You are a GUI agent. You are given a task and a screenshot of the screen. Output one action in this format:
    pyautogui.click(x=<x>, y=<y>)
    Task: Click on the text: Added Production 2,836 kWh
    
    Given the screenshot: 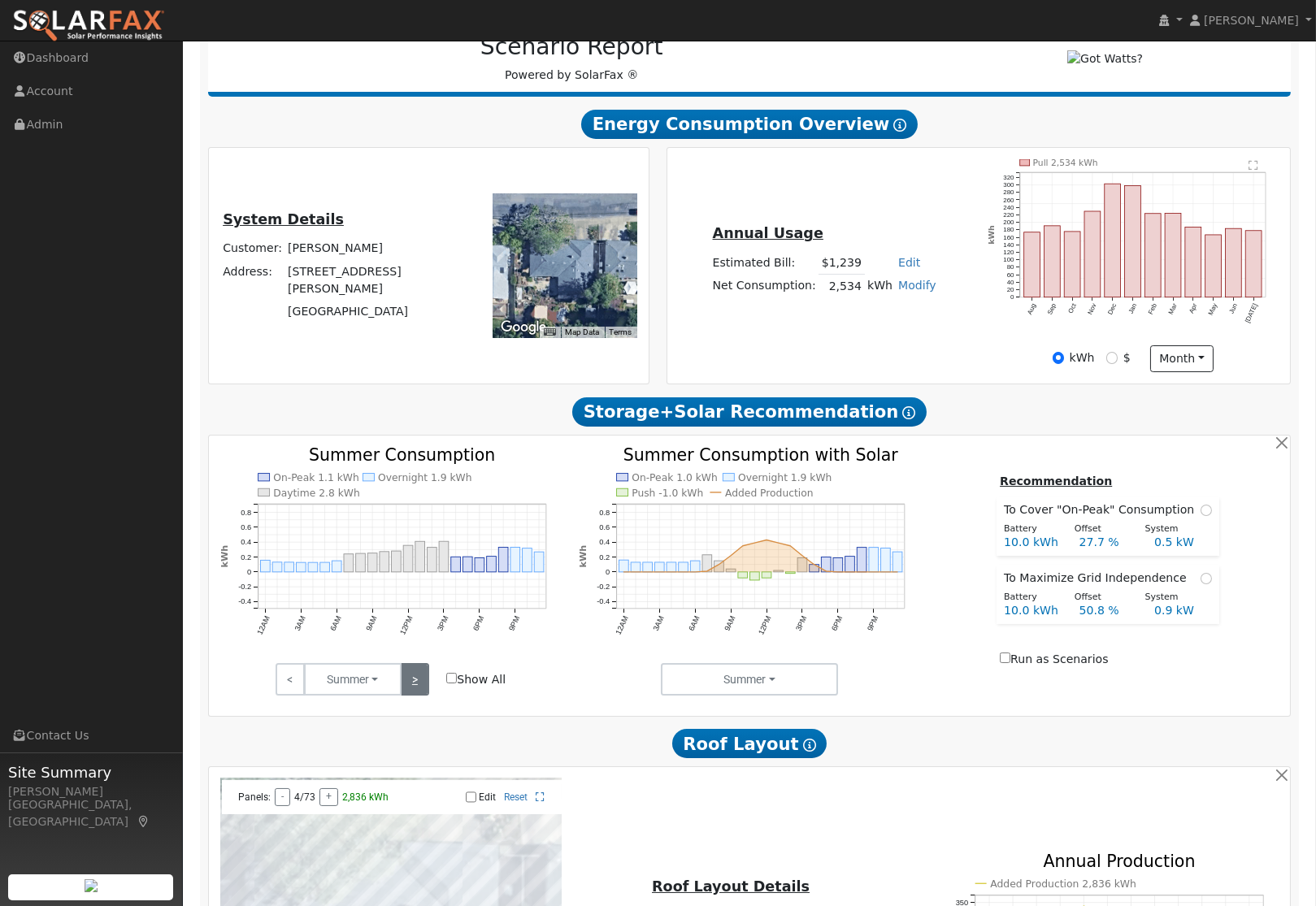 What is the action you would take?
    pyautogui.click(x=1064, y=884)
    